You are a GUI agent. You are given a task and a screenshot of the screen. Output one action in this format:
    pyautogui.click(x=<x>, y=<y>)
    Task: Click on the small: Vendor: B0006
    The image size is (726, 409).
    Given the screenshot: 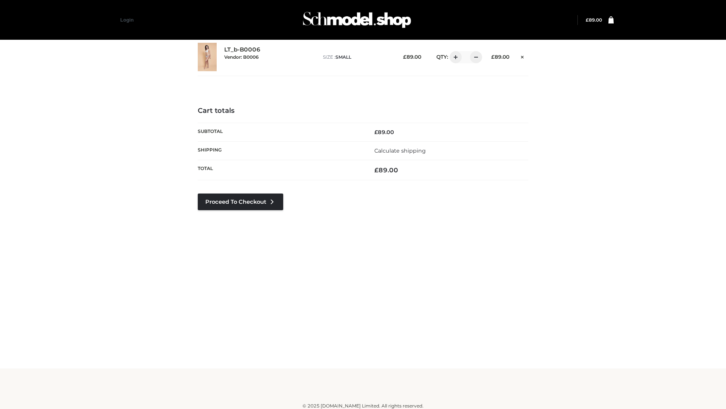 What is the action you would take?
    pyautogui.click(x=241, y=57)
    